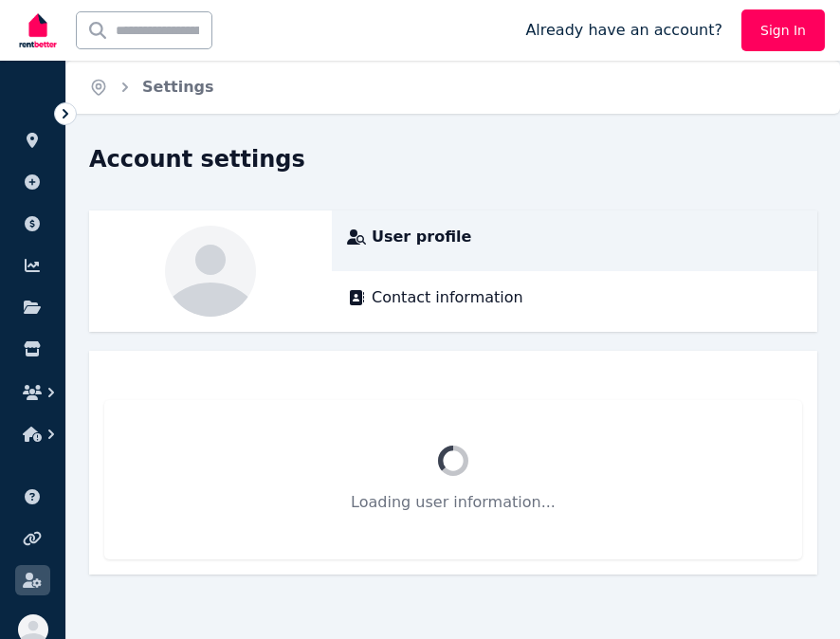  What do you see at coordinates (38, 30) in the screenshot?
I see `img: RentBetter` at bounding box center [38, 30].